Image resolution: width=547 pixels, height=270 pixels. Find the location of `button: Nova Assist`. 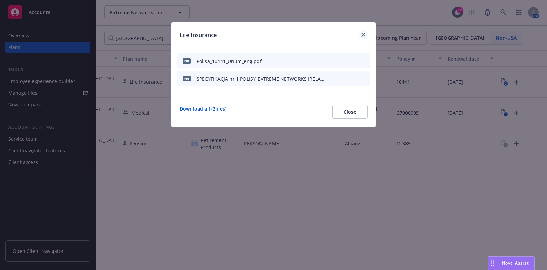

button: Nova Assist is located at coordinates (511, 263).